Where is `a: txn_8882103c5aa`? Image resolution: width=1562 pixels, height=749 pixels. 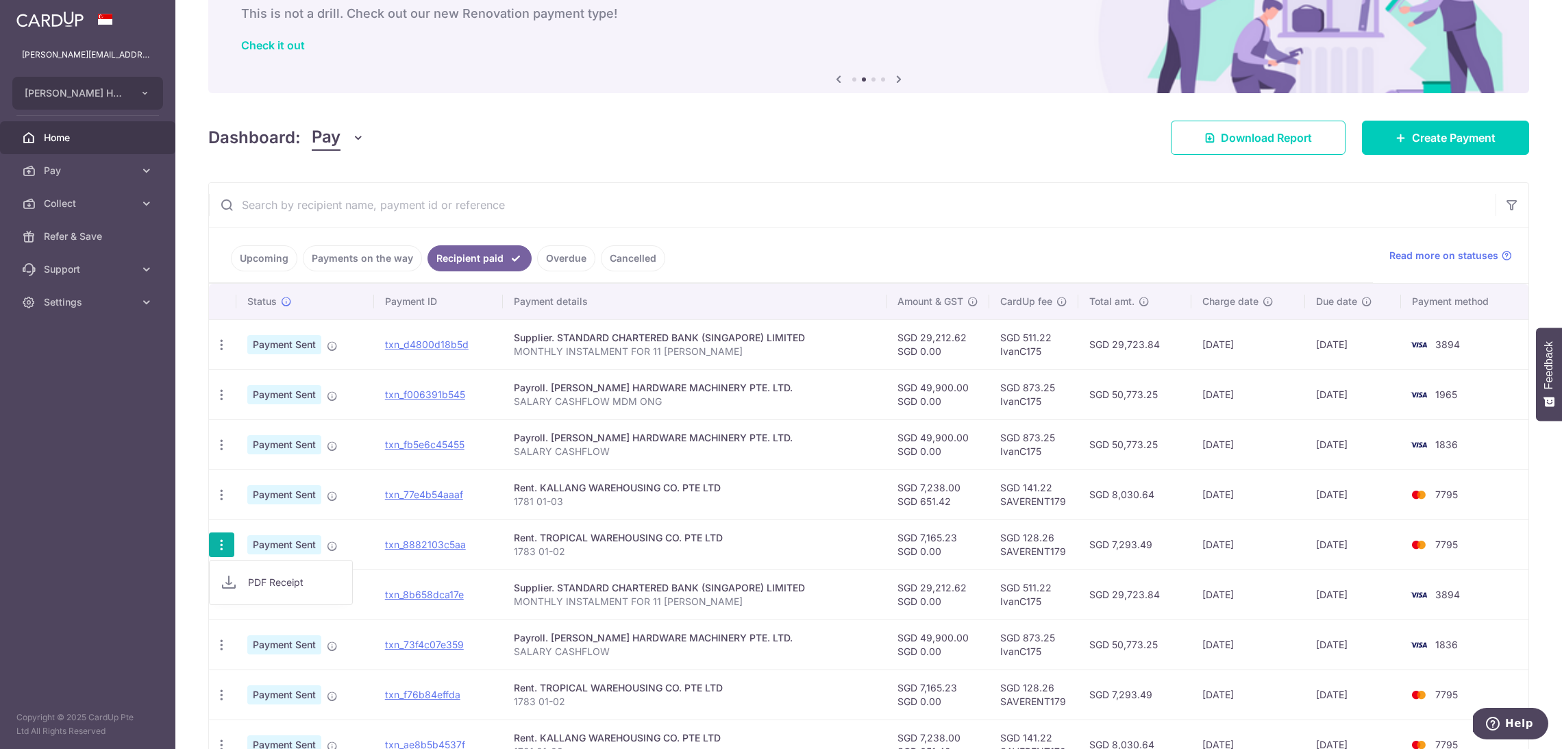 a: txn_8882103c5aa is located at coordinates (425, 544).